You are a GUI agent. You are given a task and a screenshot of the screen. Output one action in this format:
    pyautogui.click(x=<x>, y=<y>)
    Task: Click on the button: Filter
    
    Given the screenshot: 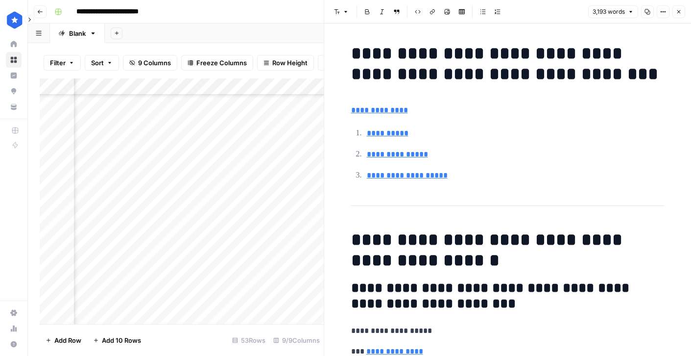 What is the action you would take?
    pyautogui.click(x=62, y=63)
    